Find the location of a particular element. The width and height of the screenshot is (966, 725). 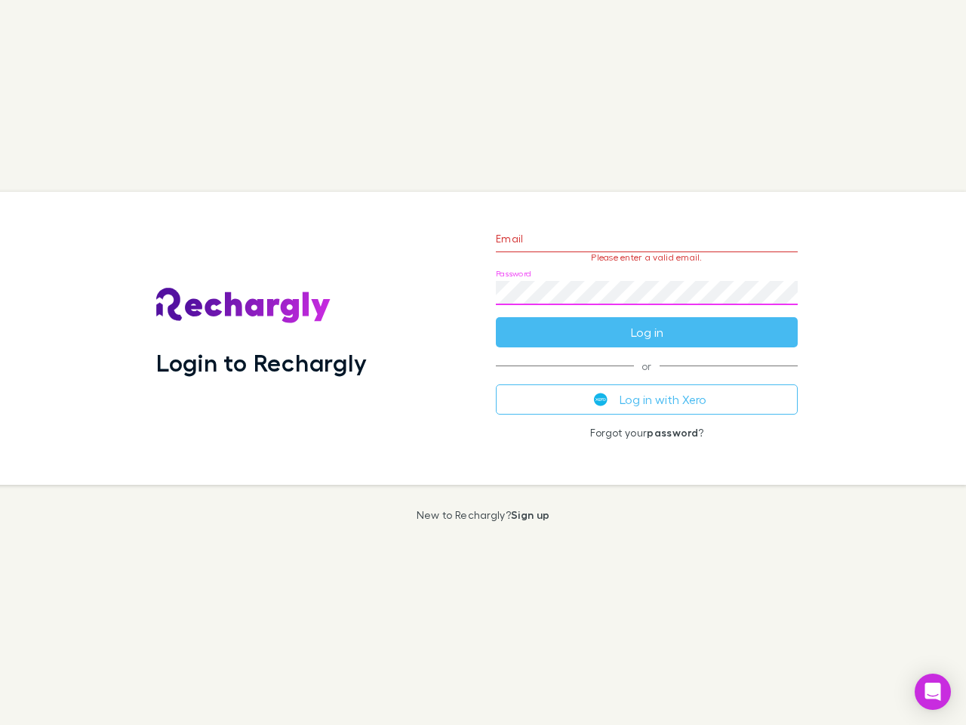

button: Log in with Xero is located at coordinates (647, 399).